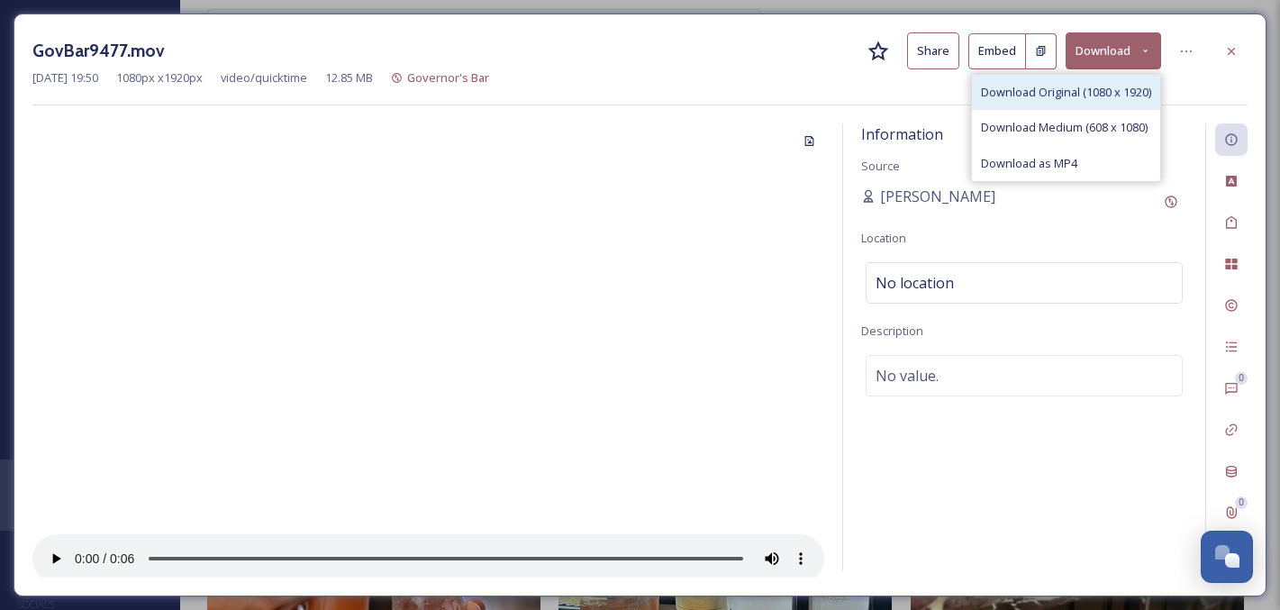 The height and width of the screenshot is (610, 1280). Describe the element at coordinates (884, 238) in the screenshot. I see `span: Location` at that location.